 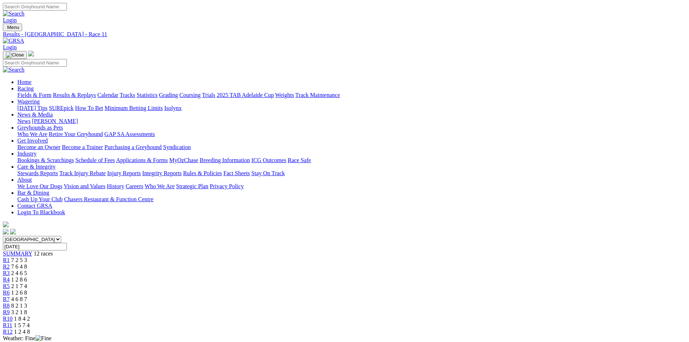 What do you see at coordinates (192, 186) in the screenshot?
I see `a: Strategic Plan` at bounding box center [192, 186].